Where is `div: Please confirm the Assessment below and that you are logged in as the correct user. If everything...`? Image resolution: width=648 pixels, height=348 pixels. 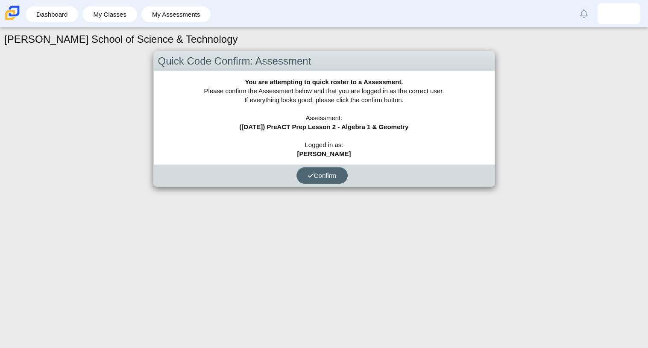 div: Please confirm the Assessment below and that you are logged in as the correct user. If everything... is located at coordinates (324, 117).